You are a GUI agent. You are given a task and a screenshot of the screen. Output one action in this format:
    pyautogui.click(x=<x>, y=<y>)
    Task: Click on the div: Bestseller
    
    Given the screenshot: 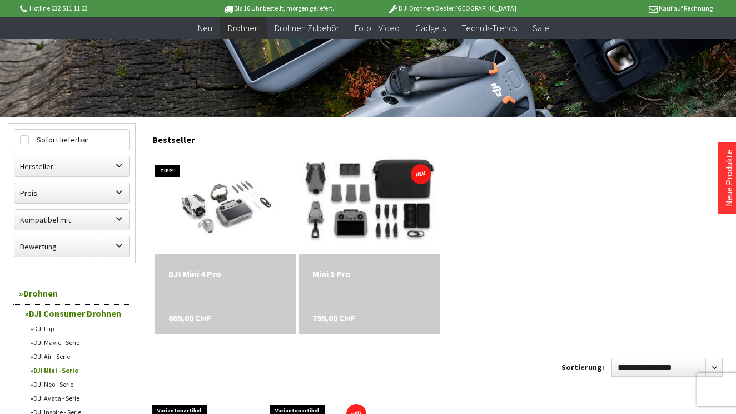 What is the action you would take?
    pyautogui.click(x=440, y=137)
    